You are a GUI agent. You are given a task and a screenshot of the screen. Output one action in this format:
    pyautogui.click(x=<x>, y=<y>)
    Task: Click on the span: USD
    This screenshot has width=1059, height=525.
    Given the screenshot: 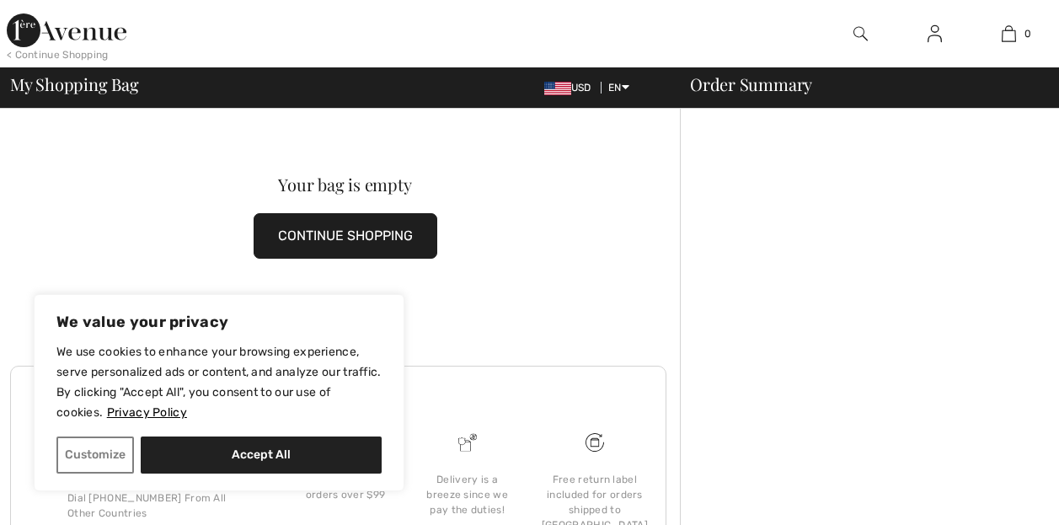 What is the action you would take?
    pyautogui.click(x=571, y=88)
    